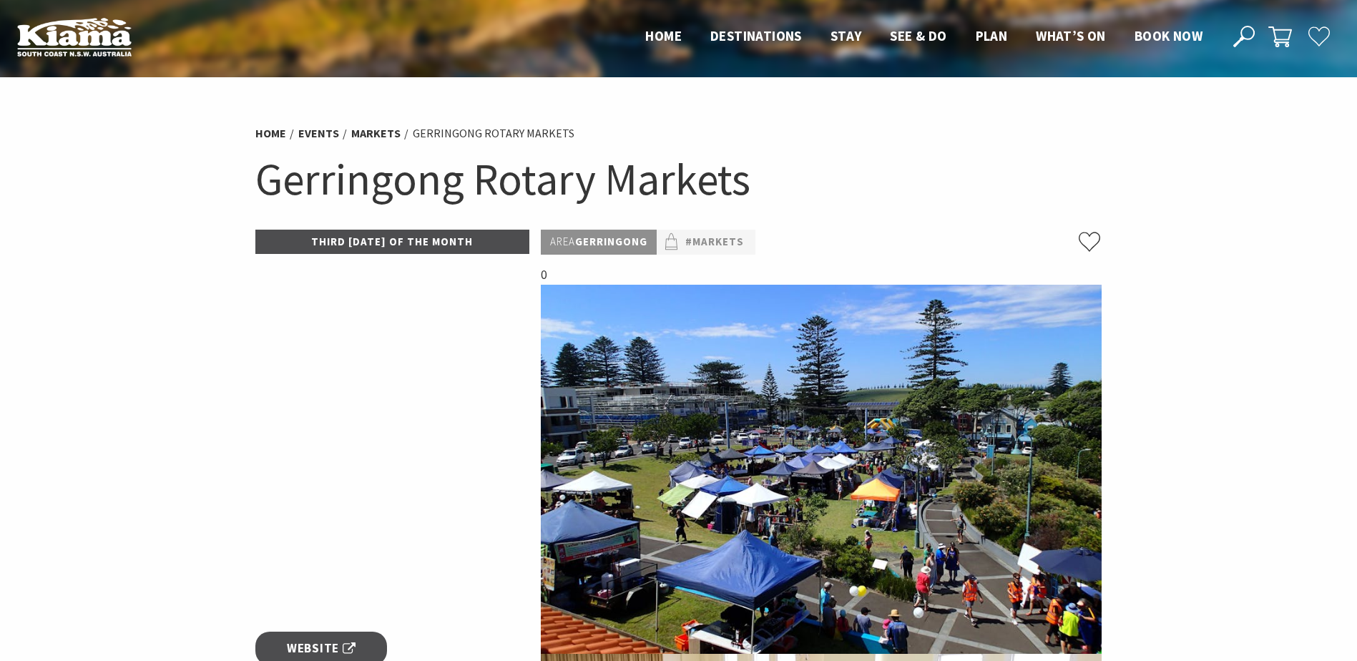 This screenshot has width=1357, height=661. Describe the element at coordinates (924, 36) in the screenshot. I see `nav: Main Menu` at that location.